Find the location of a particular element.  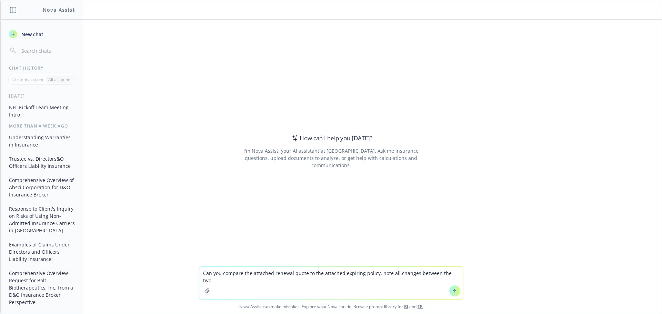

button: New chat is located at coordinates (42, 34).